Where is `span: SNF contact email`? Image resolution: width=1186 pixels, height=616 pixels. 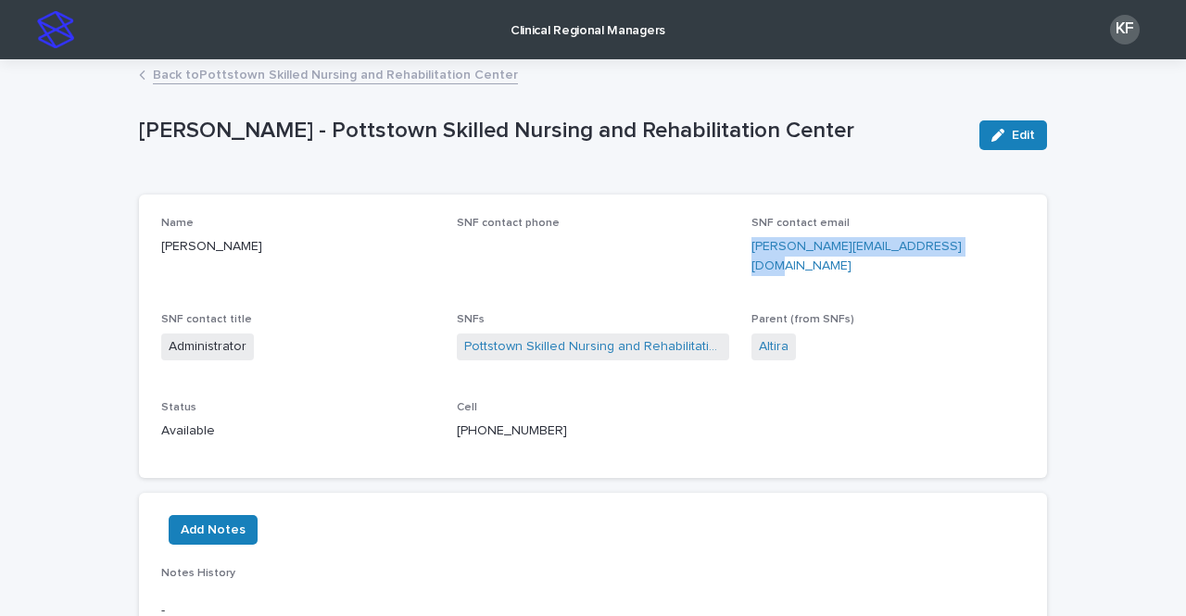 span: SNF contact email is located at coordinates (801, 223).